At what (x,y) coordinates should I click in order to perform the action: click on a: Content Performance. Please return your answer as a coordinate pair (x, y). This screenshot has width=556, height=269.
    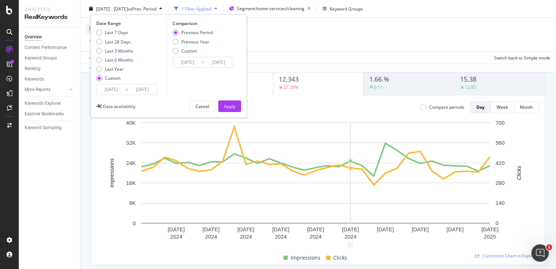
    Looking at the image, I should click on (50, 47).